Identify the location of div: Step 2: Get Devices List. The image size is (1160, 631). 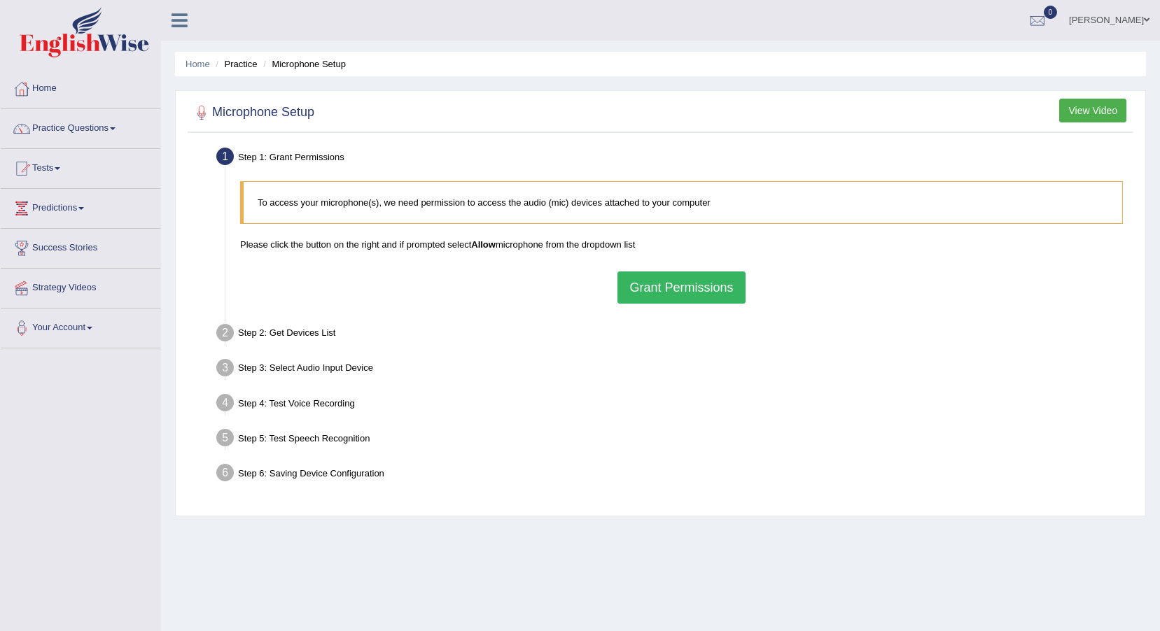
(674, 335).